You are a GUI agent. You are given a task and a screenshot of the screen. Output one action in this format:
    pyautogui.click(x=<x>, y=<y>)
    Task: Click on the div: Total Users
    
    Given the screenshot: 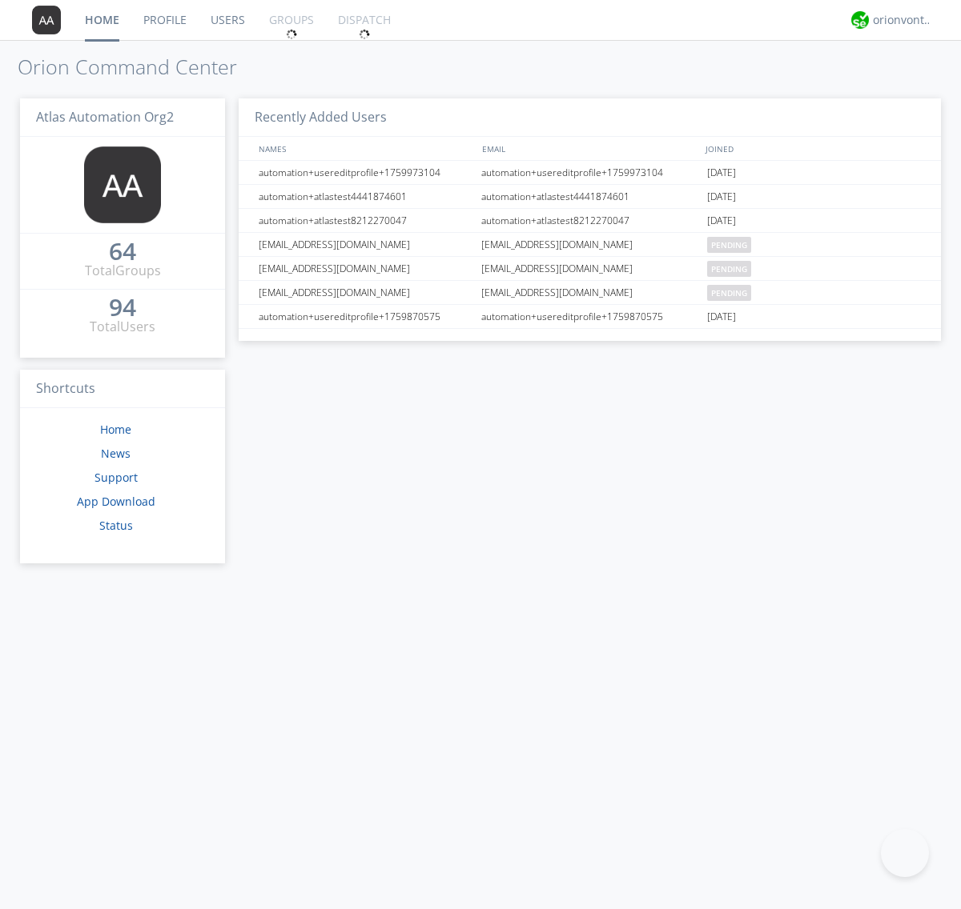 What is the action you would take?
    pyautogui.click(x=122, y=327)
    